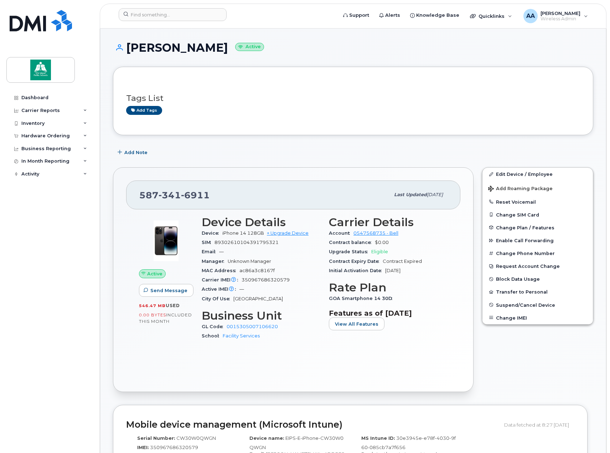  What do you see at coordinates (538, 305) in the screenshot?
I see `button: Suspend/Cancel Device` at bounding box center [538, 305].